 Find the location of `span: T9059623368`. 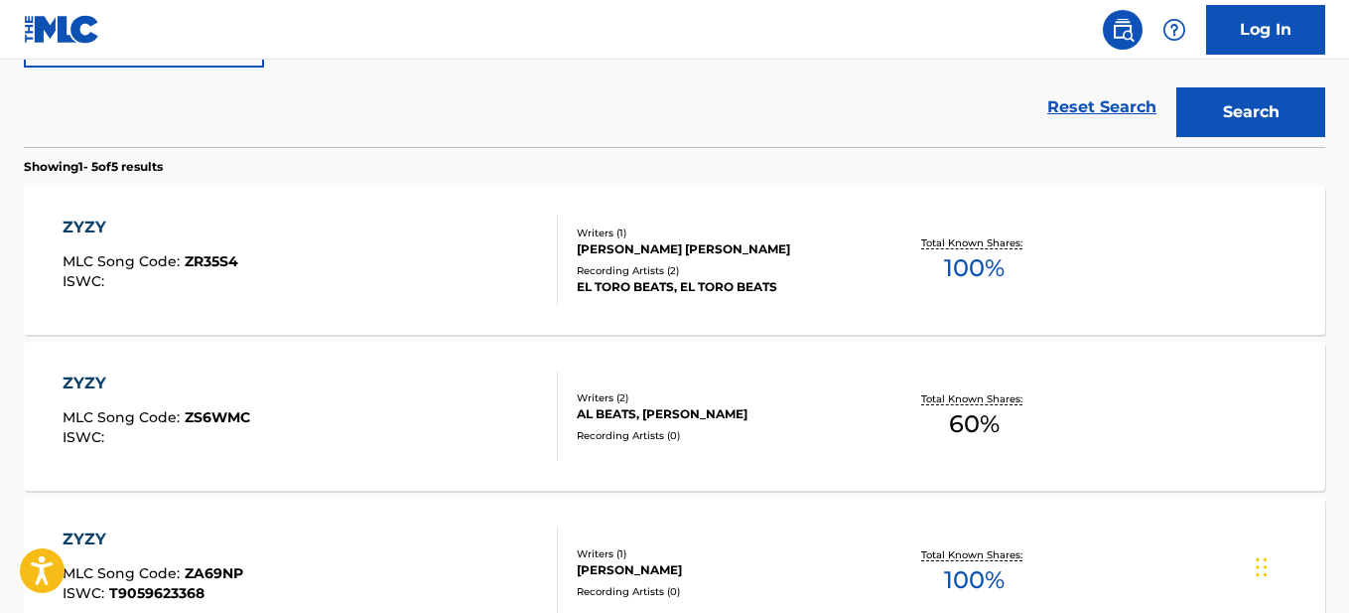

span: T9059623368 is located at coordinates (157, 593).